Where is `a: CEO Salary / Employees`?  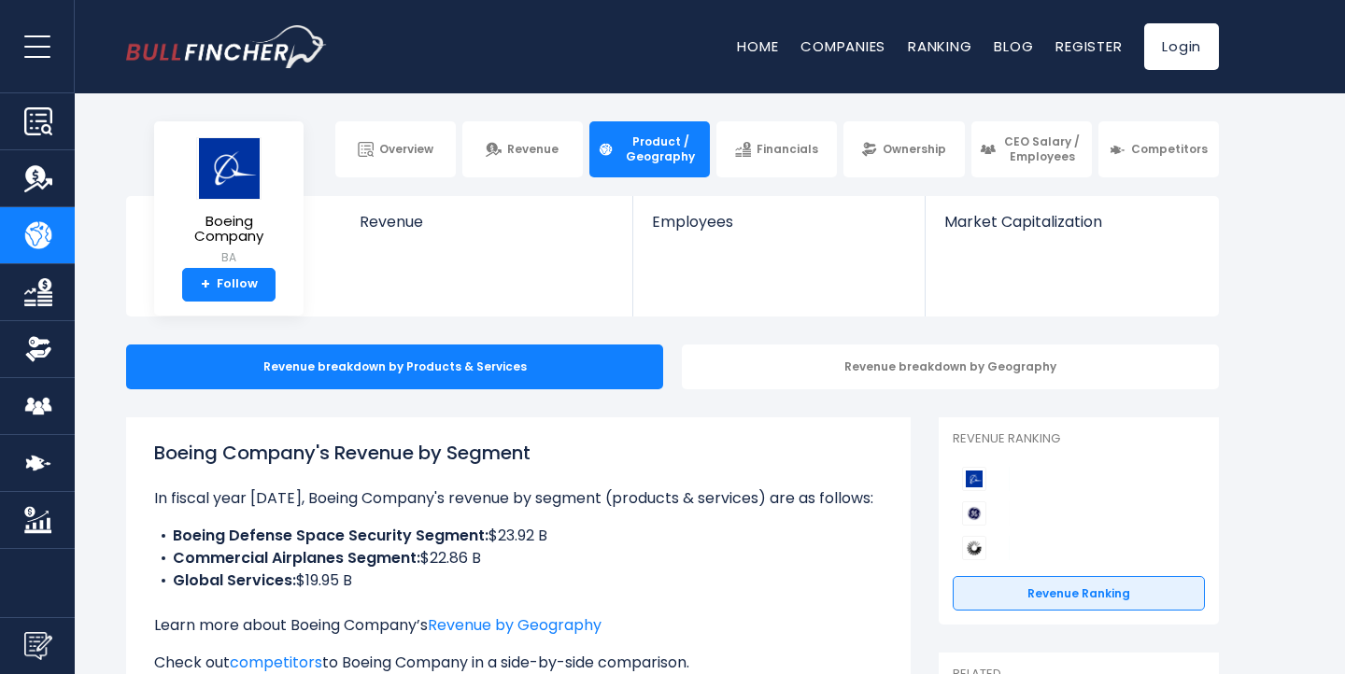
a: CEO Salary / Employees is located at coordinates (1031, 149).